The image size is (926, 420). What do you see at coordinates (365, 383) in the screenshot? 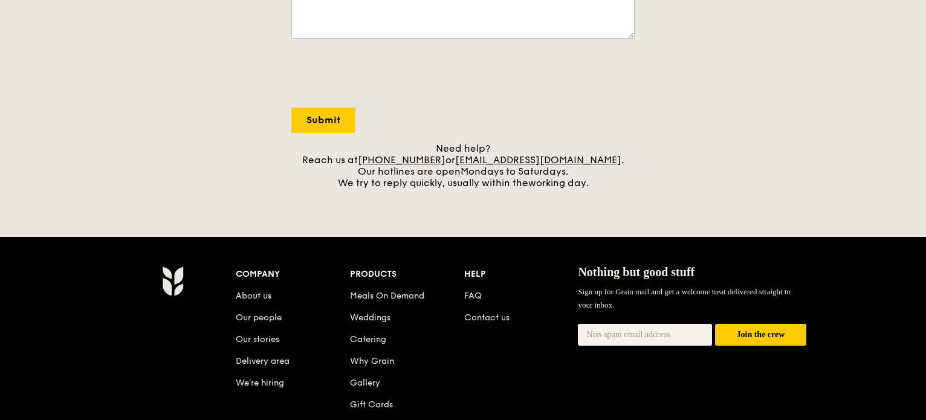
I see `a: Gallery` at bounding box center [365, 383].